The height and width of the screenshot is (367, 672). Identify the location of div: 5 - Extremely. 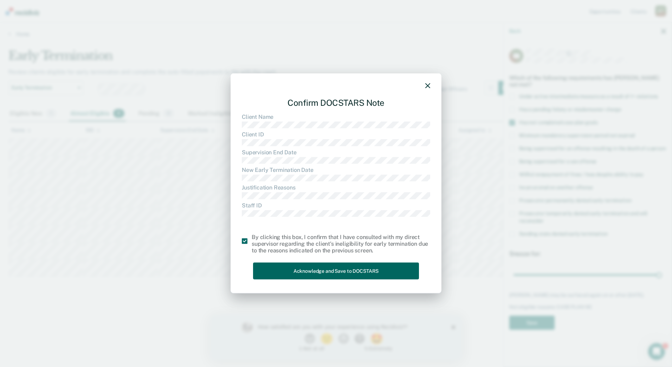
(187, 34).